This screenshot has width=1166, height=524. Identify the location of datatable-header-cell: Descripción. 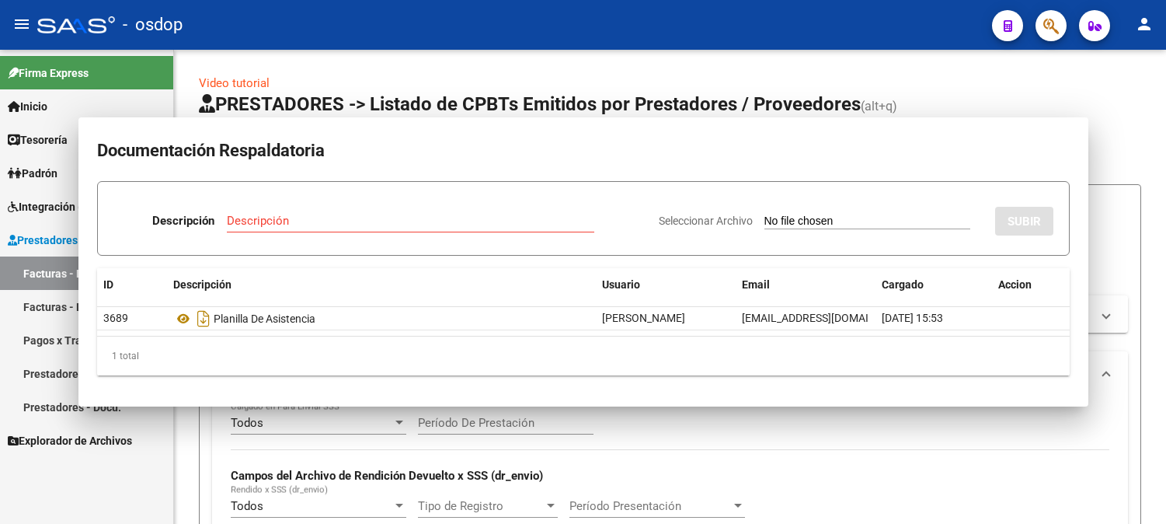
(382, 284).